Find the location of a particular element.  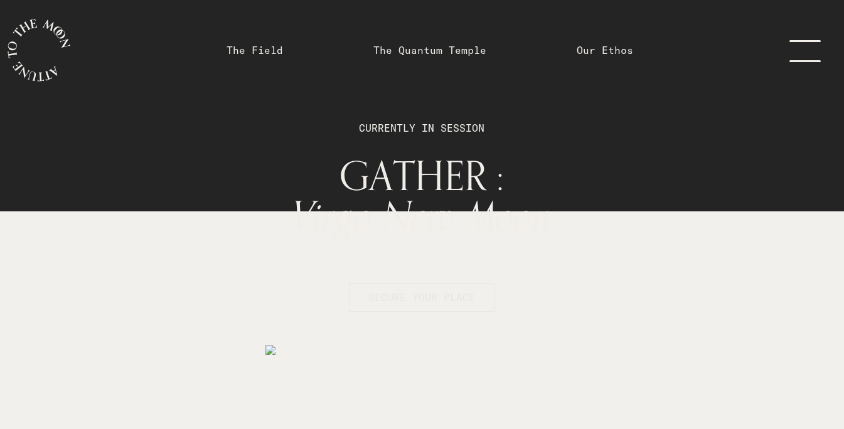

a: Our Ethos is located at coordinates (605, 50).